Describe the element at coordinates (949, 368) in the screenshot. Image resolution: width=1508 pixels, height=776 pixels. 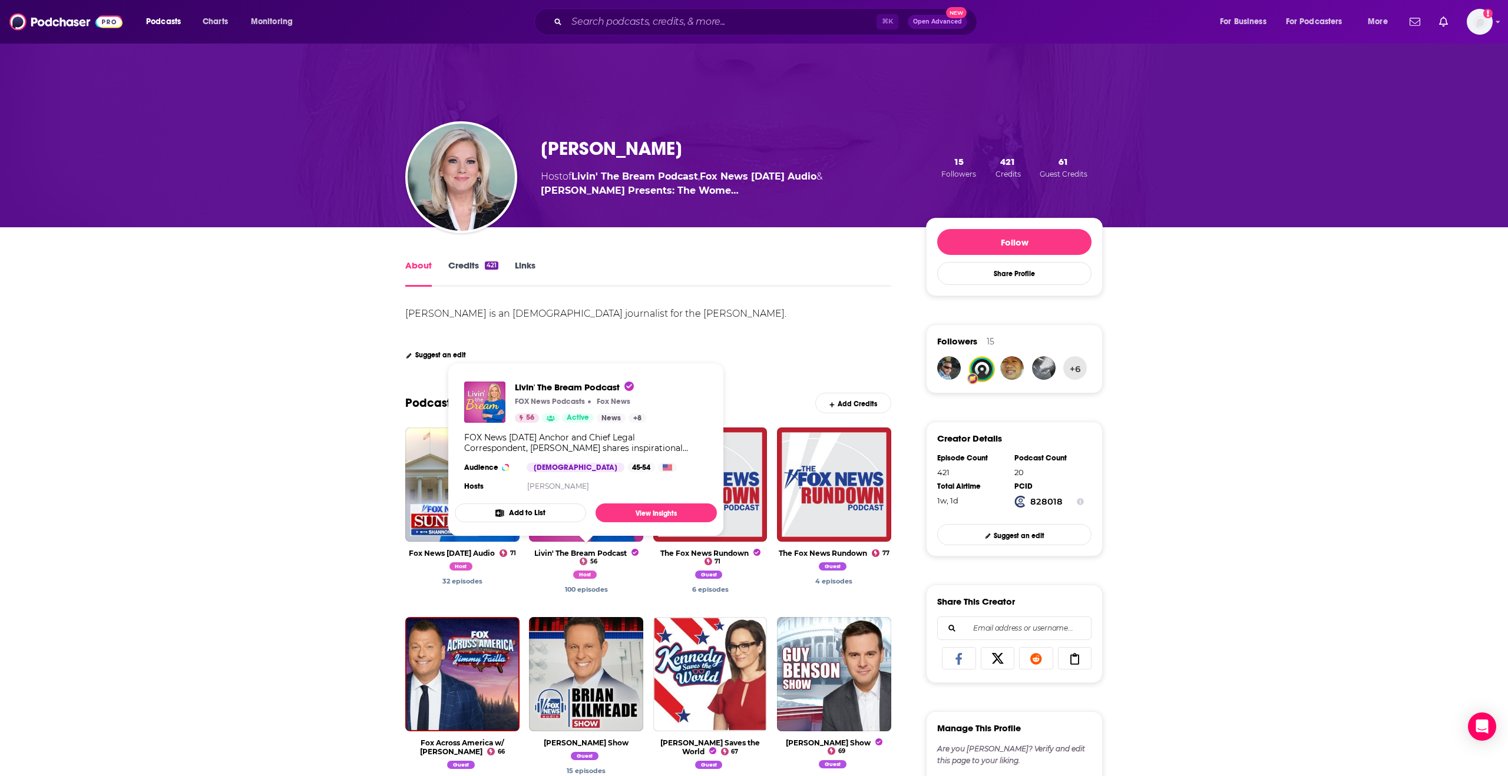
I see `a: Jdneal128` at that location.